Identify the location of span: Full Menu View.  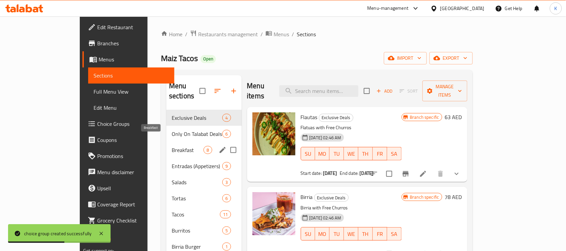
(131, 92).